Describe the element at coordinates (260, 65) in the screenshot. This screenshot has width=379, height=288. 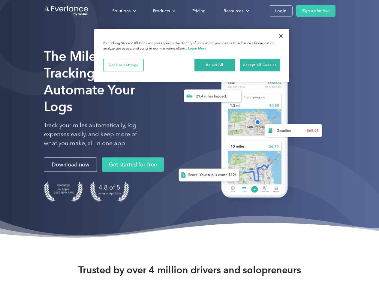
I see `button: Accept All Cookies` at that location.